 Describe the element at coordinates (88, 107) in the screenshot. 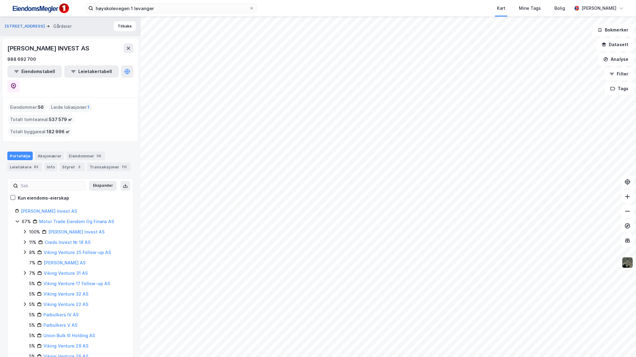

I see `span: 1` at that location.